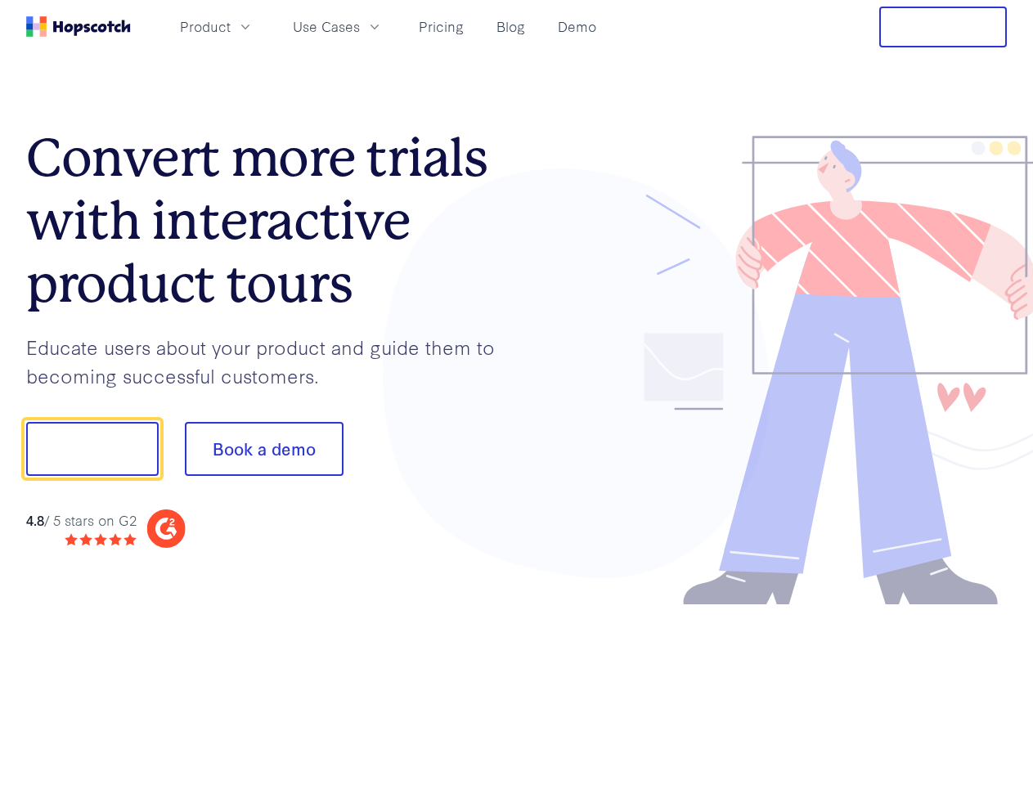 The image size is (1033, 785). I want to click on strong: 4.8, so click(35, 520).